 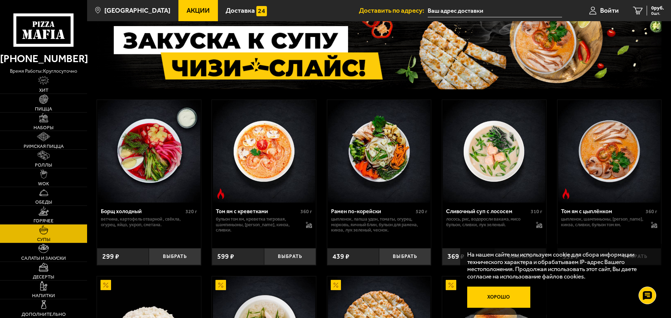 I want to click on a: Сливочный суп с лососем, so click(x=494, y=151).